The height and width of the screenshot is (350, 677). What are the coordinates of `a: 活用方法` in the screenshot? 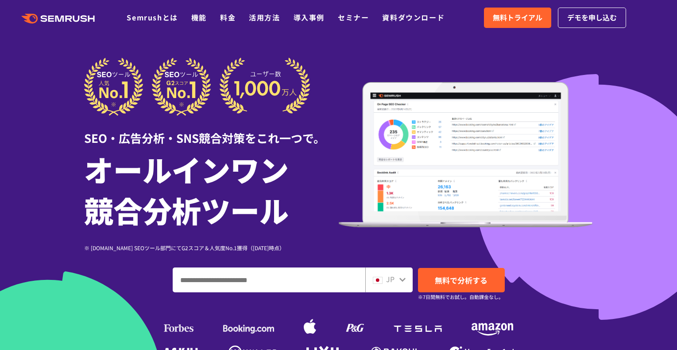 It's located at (264, 17).